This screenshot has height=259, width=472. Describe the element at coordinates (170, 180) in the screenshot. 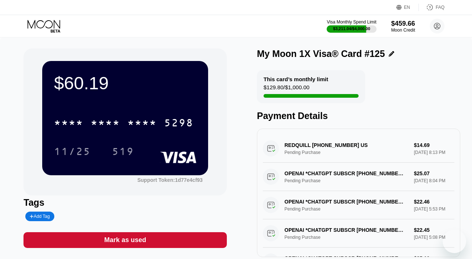

I see `div: Support Token: 1d77e4cf93` at that location.